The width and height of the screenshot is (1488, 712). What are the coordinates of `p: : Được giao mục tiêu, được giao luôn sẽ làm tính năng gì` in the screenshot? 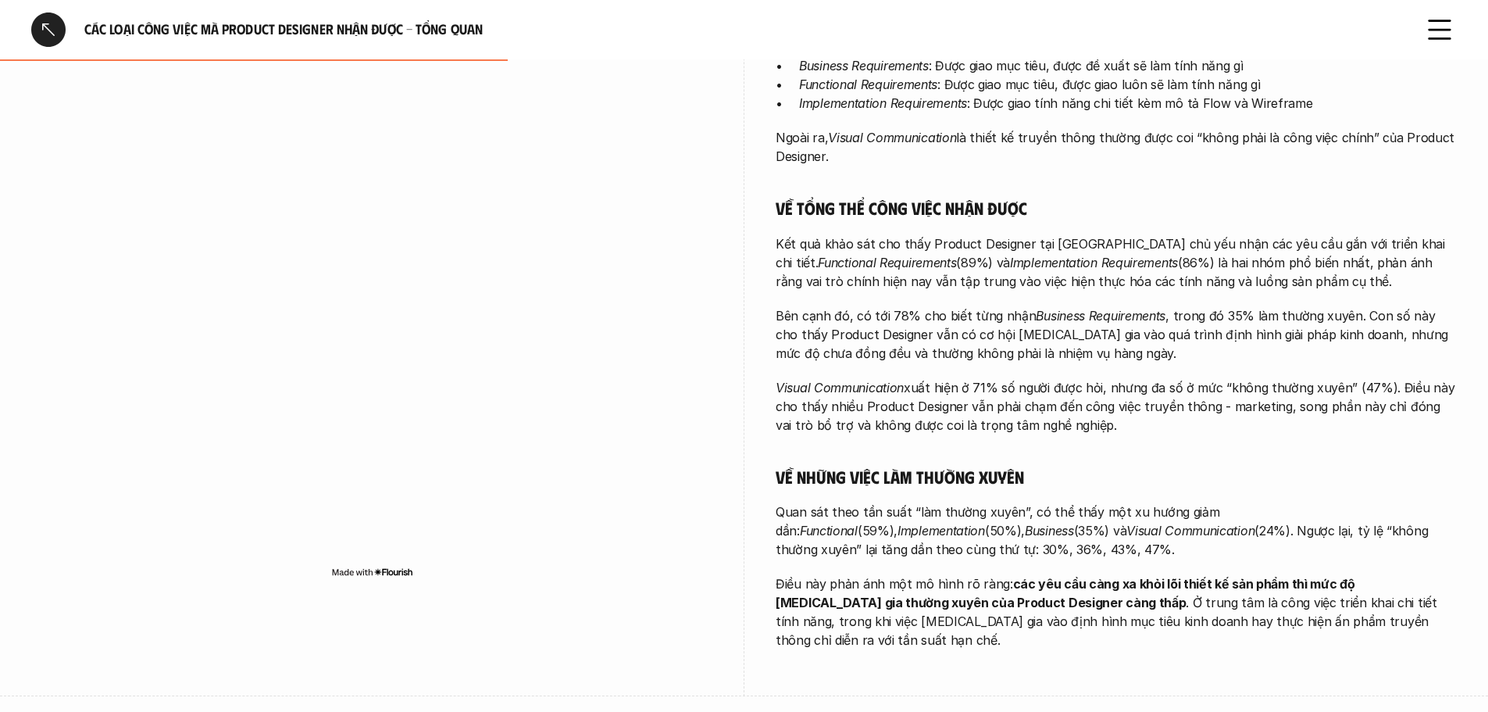 It's located at (1128, 84).